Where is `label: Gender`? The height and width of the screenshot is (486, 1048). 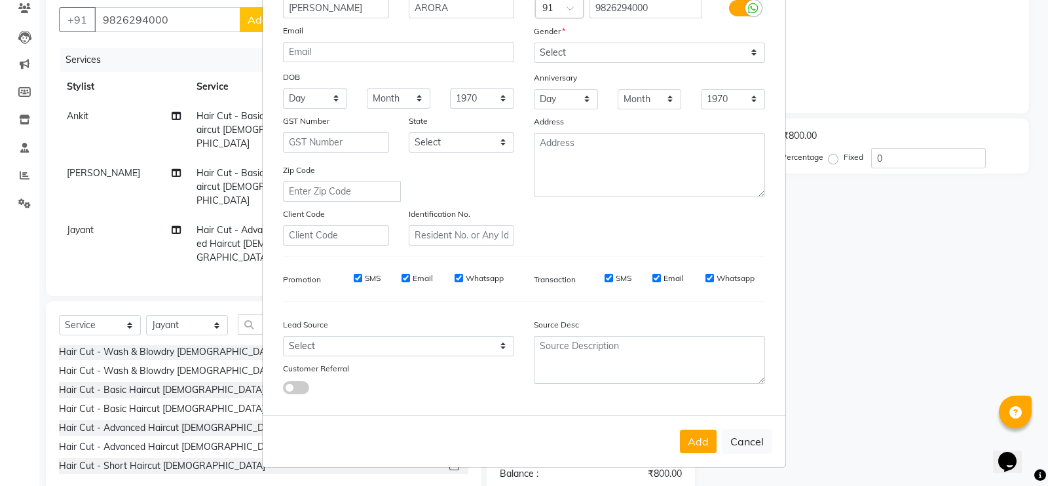 label: Gender is located at coordinates (550, 31).